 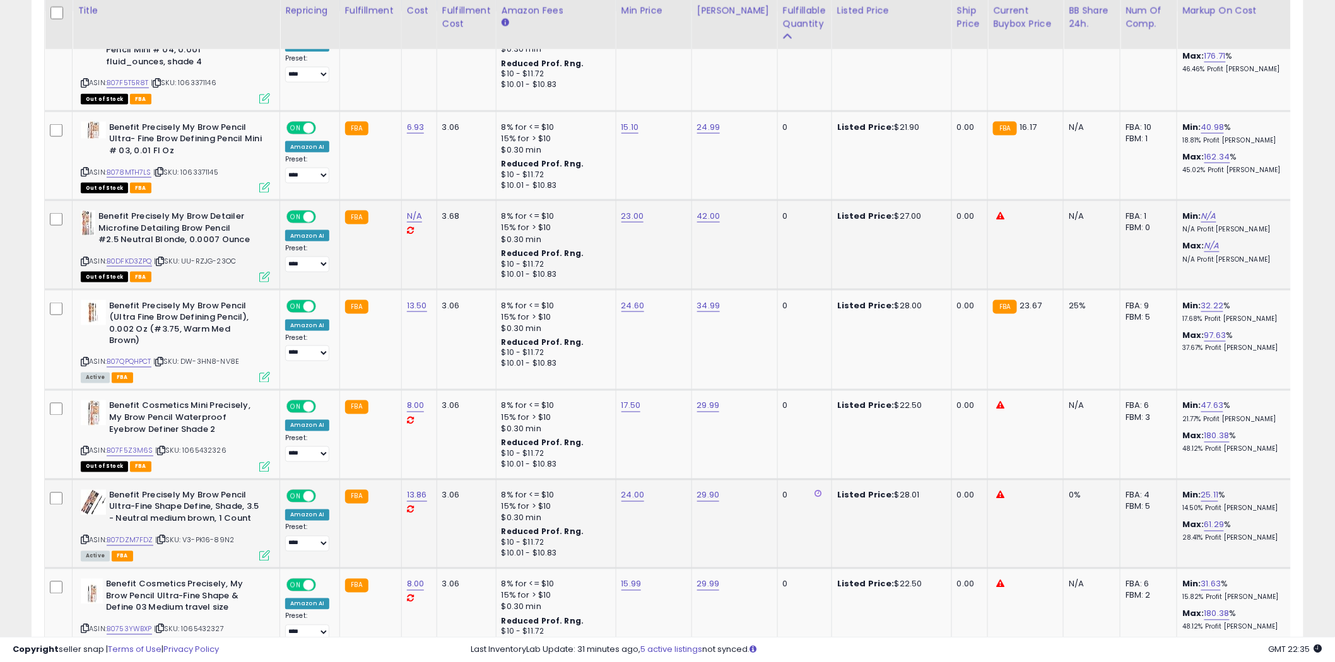 I want to click on a: 8.00, so click(x=416, y=585).